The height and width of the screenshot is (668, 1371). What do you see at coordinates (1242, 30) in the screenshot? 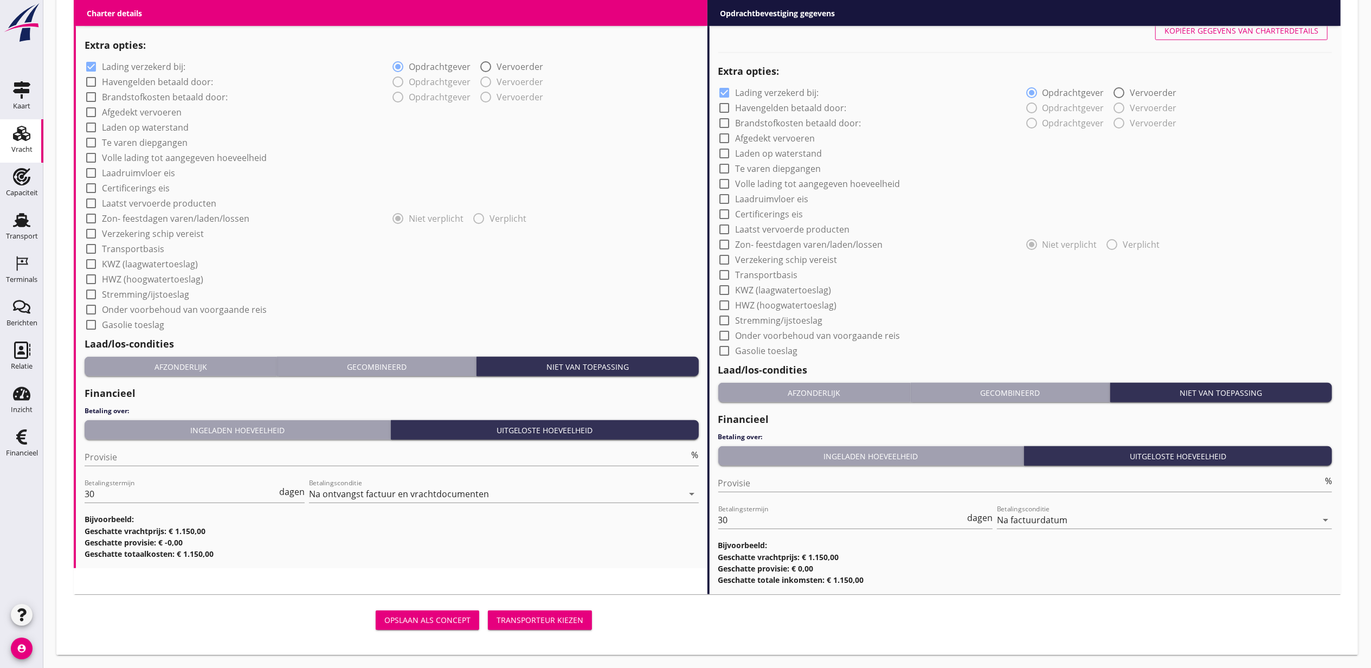
I see `div: Kopiëer gegevens van charterdetails` at bounding box center [1242, 30].